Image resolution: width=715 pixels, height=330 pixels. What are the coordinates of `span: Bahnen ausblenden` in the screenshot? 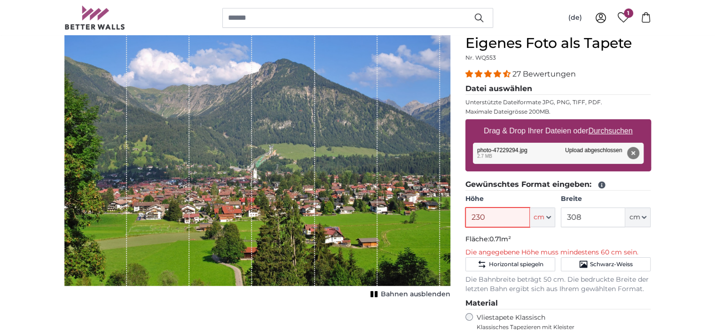 It's located at (415, 295).